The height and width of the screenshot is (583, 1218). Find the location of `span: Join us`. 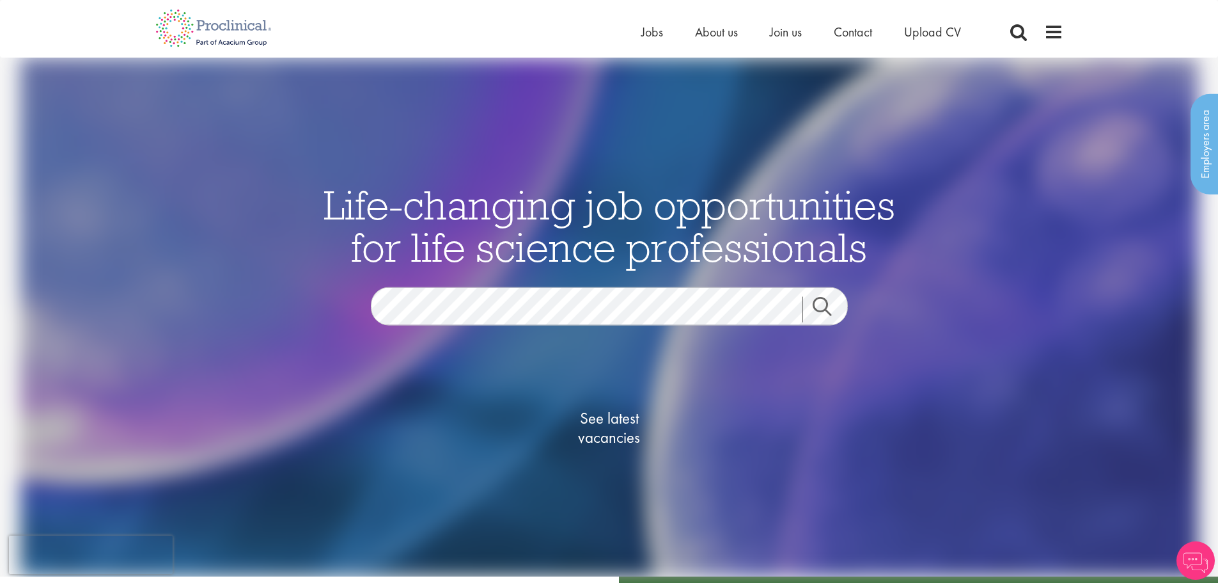

span: Join us is located at coordinates (786, 32).